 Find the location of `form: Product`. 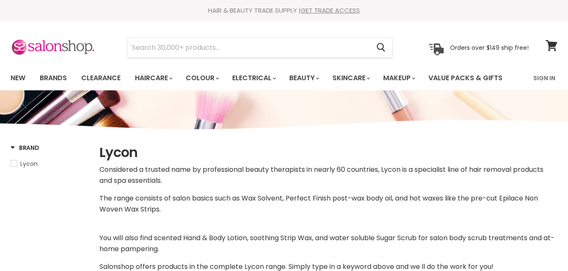

form: Product is located at coordinates (260, 48).